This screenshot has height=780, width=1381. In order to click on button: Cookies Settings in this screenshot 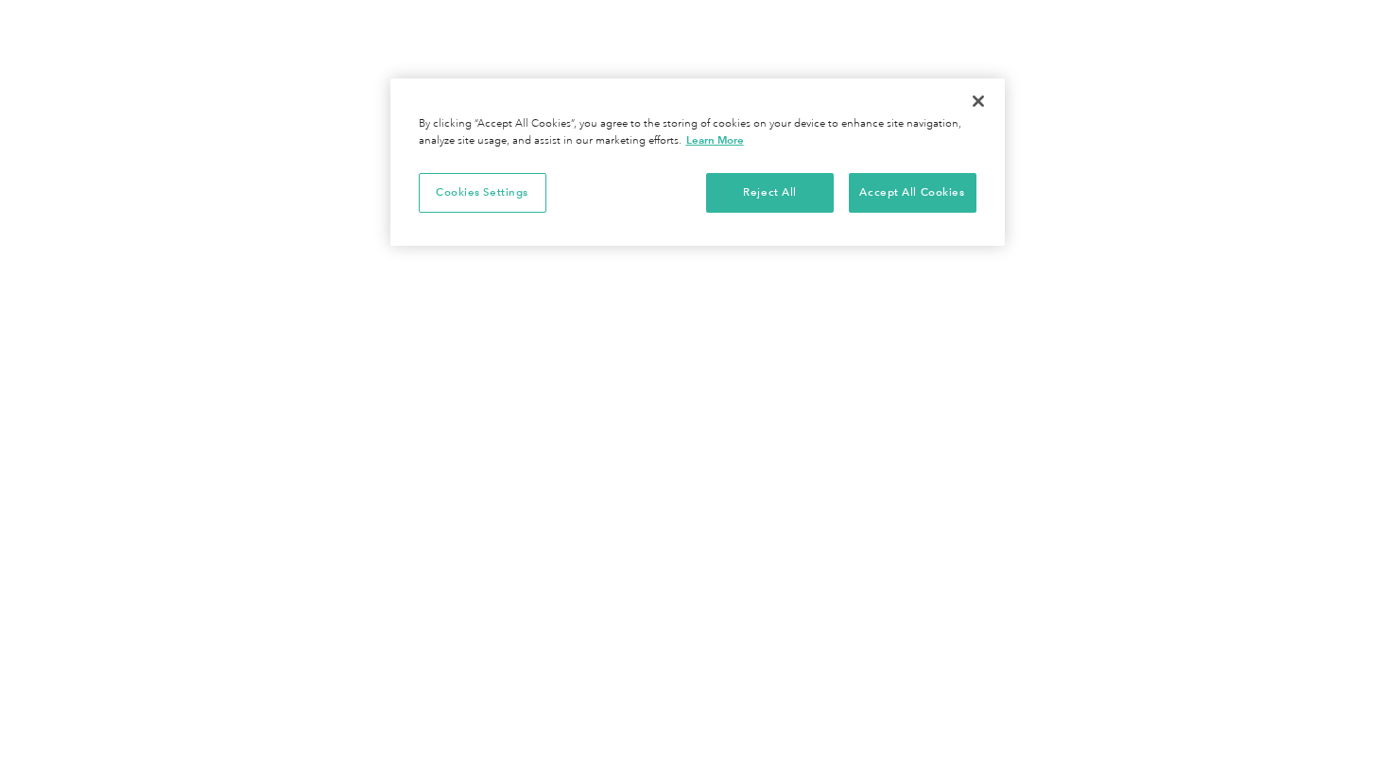, I will do `click(482, 193)`.